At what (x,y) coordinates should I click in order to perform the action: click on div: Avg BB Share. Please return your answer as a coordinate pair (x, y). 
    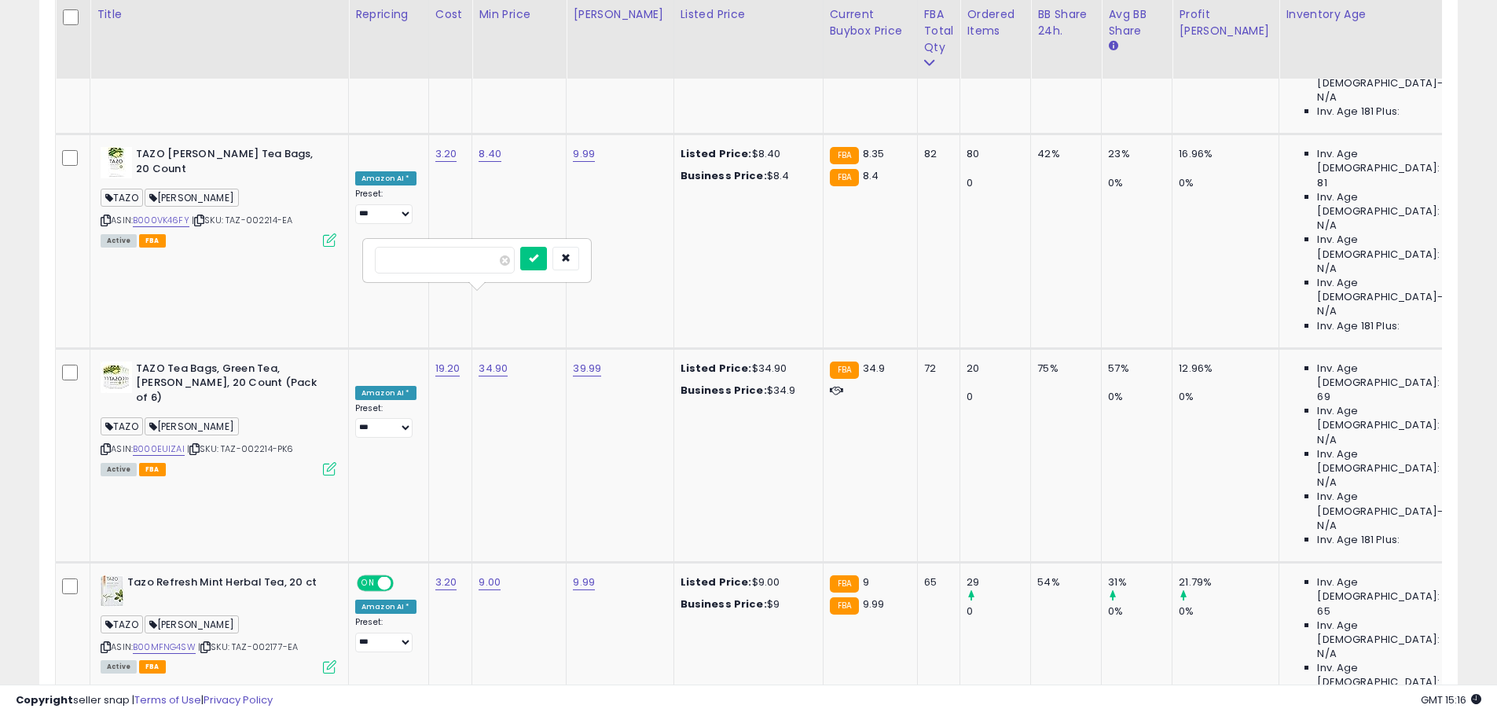
    Looking at the image, I should click on (1136, 23).